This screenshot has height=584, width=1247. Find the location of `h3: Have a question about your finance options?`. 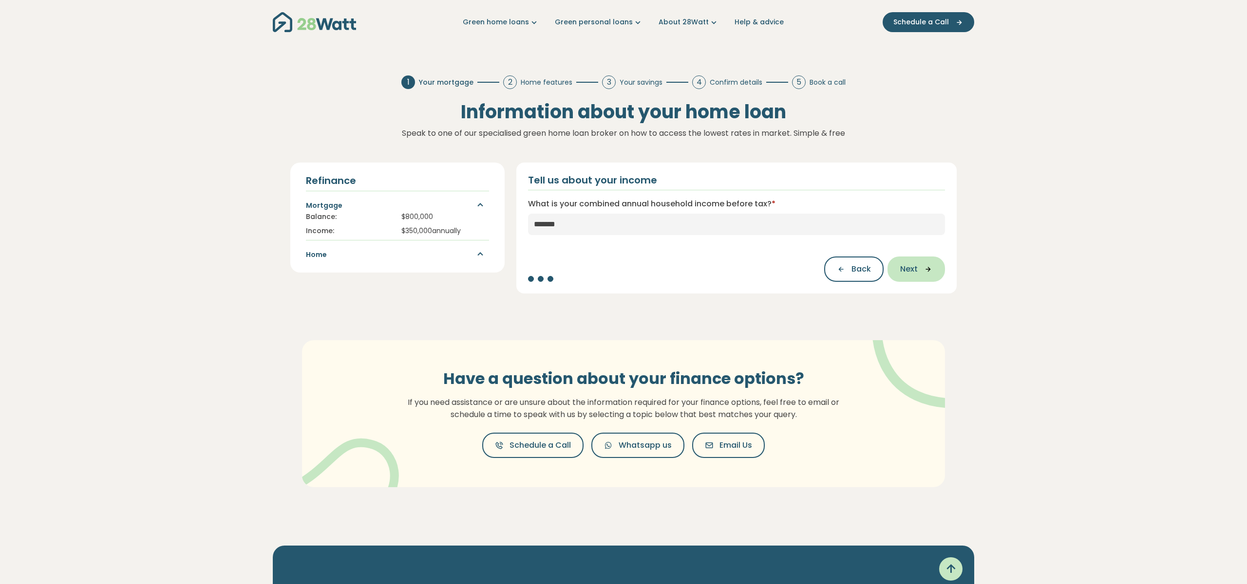

h3: Have a question about your finance options? is located at coordinates (623, 379).